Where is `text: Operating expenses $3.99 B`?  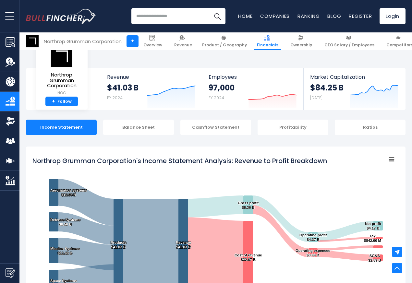
text: Operating expenses $3.99 B is located at coordinates (312, 253).